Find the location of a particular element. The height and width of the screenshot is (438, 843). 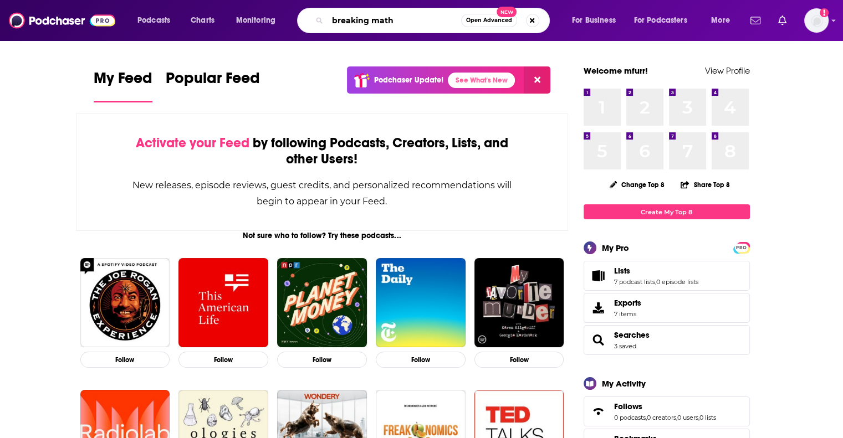

span: More is located at coordinates (720, 20).